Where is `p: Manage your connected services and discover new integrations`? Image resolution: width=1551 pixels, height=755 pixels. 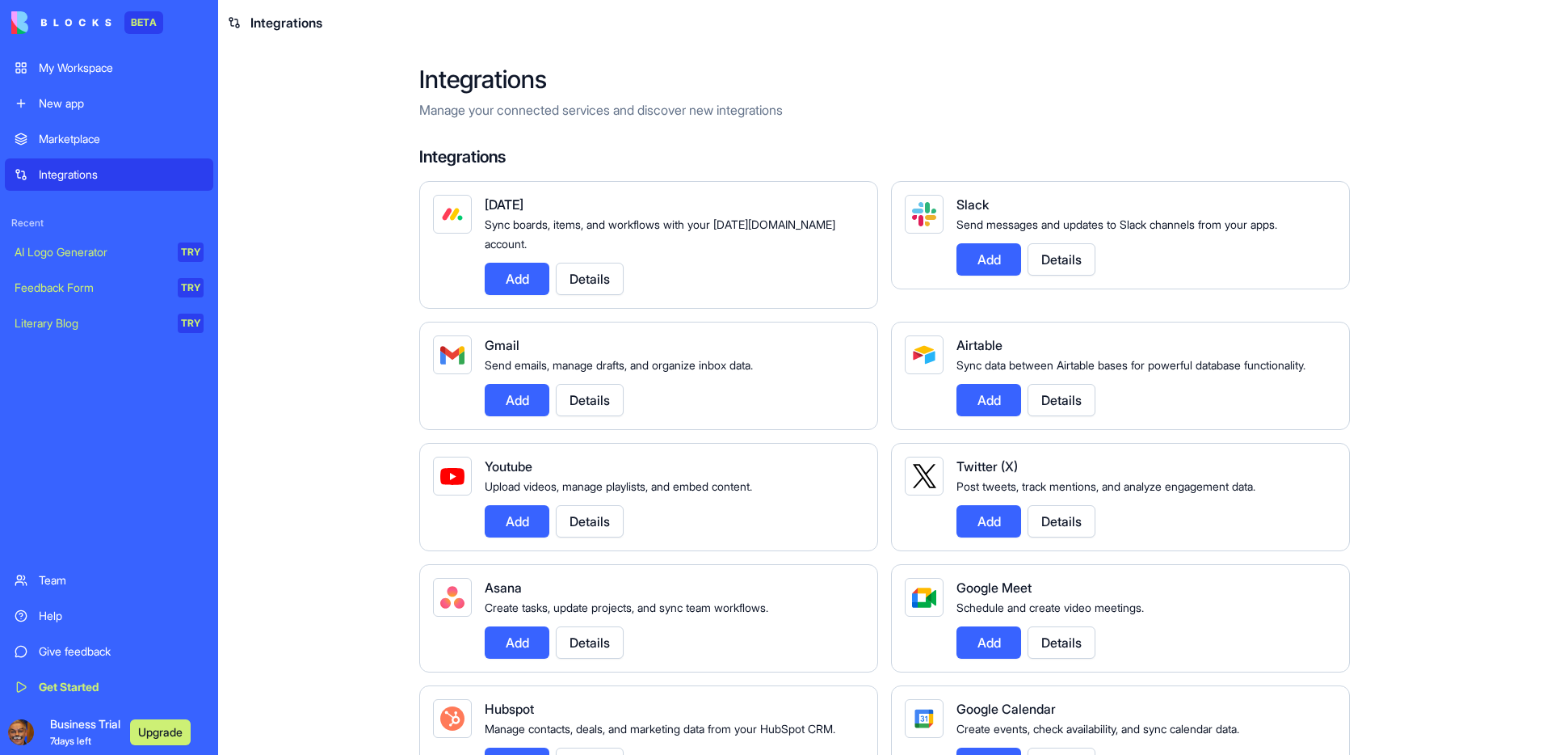 p: Manage your connected services and discover new integrations is located at coordinates (885, 110).